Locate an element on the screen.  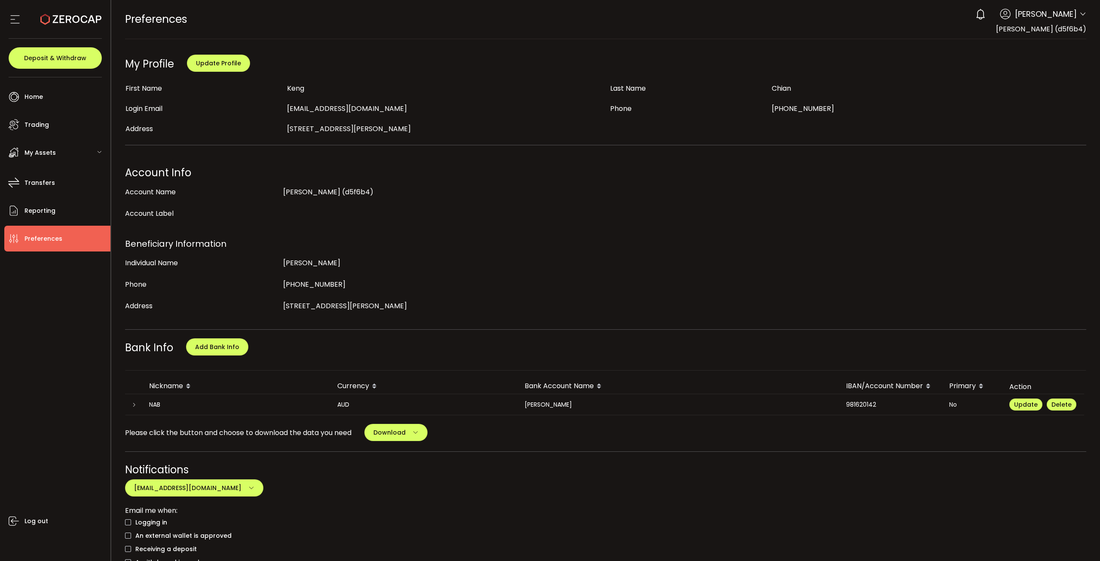
span: Delete is located at coordinates (1061, 404).